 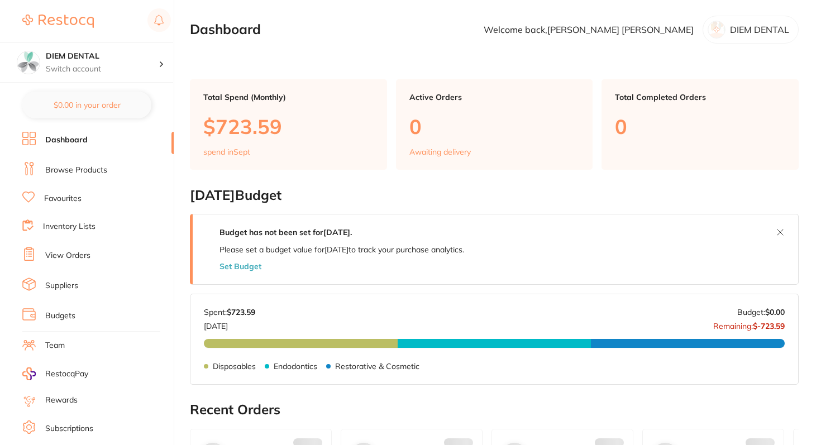 I want to click on h2: Recent Orders, so click(x=495, y=410).